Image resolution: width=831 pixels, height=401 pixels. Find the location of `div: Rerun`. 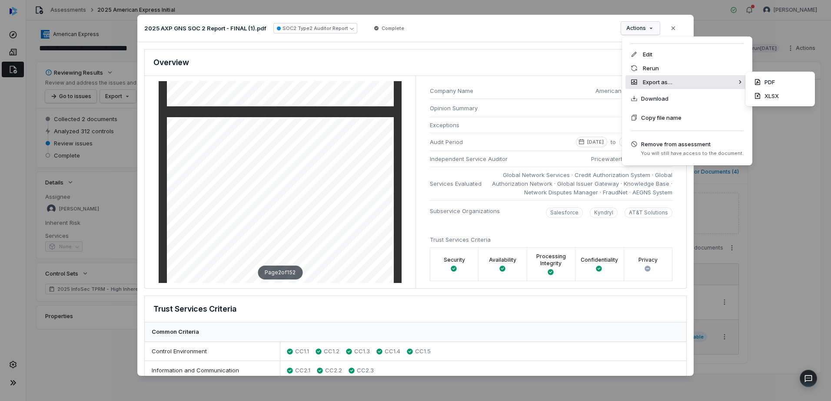

div: Rerun is located at coordinates (687, 68).